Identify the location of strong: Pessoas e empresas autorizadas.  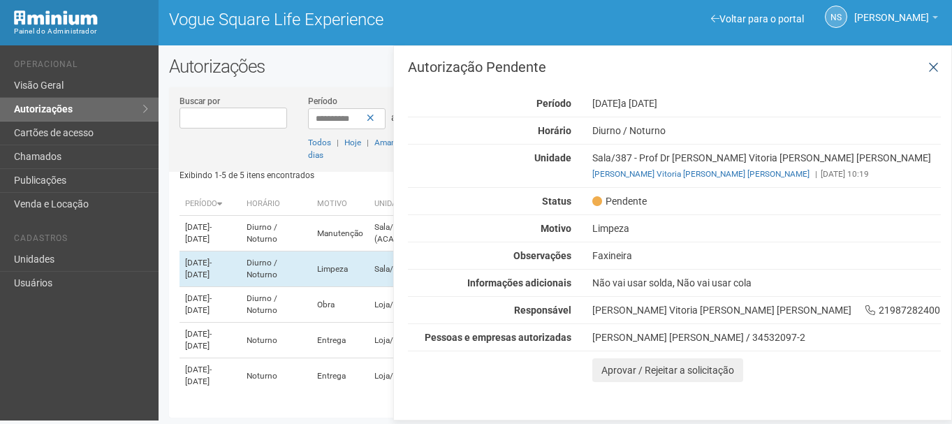
(498, 337).